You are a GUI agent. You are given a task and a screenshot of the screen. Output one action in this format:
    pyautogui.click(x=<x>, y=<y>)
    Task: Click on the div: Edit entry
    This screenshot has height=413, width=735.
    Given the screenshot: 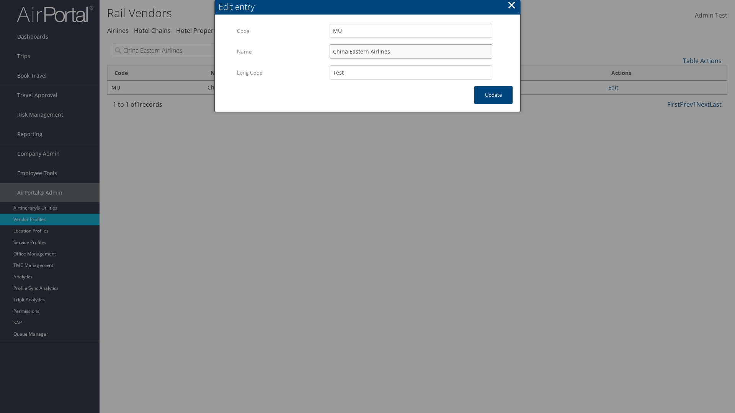 What is the action you would take?
    pyautogui.click(x=369, y=7)
    